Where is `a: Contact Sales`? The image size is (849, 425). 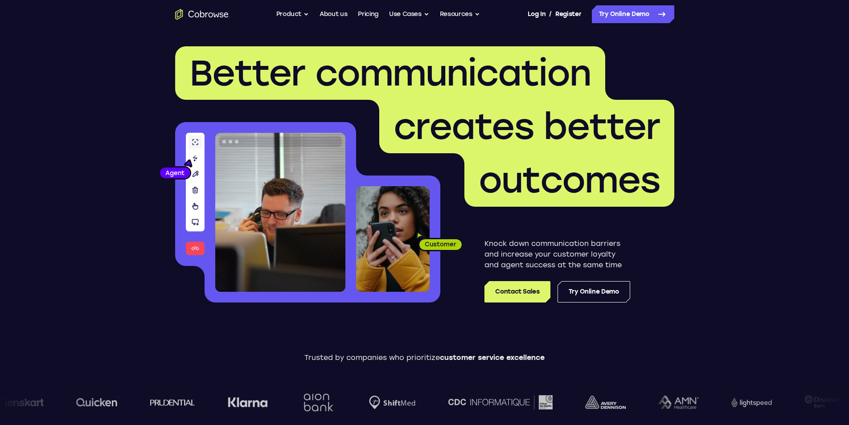
a: Contact Sales is located at coordinates (517, 292).